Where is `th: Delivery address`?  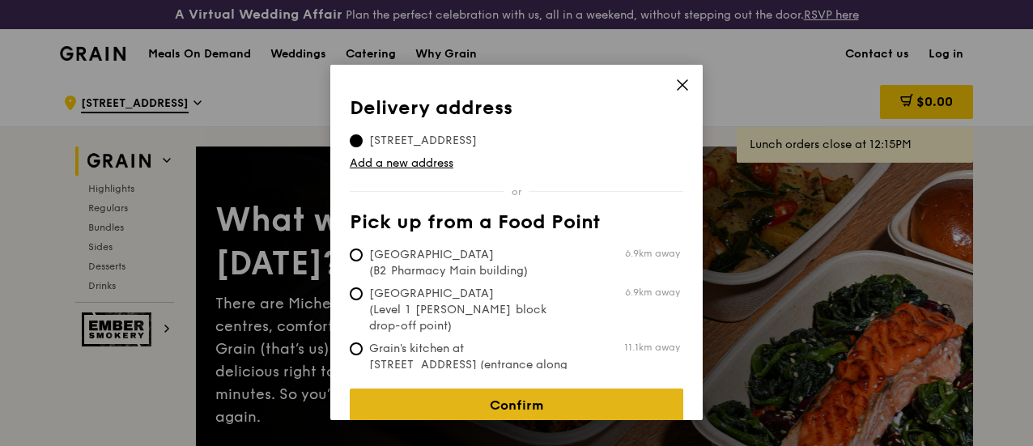
th: Delivery address is located at coordinates (516, 112).